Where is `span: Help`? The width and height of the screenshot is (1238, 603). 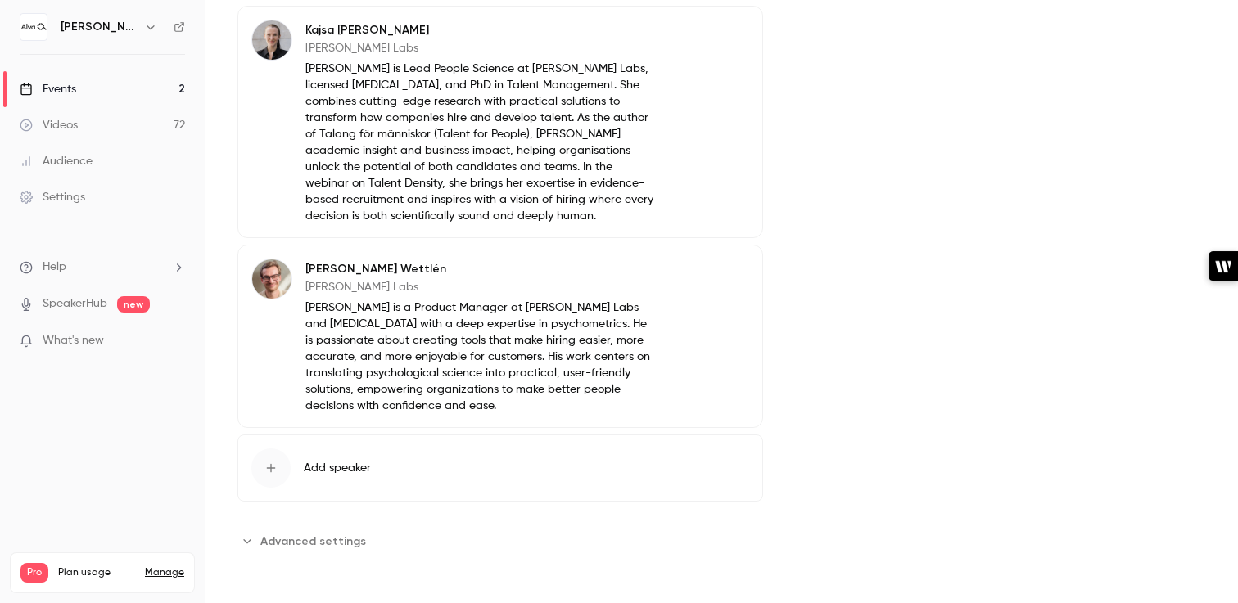 span: Help is located at coordinates (54, 267).